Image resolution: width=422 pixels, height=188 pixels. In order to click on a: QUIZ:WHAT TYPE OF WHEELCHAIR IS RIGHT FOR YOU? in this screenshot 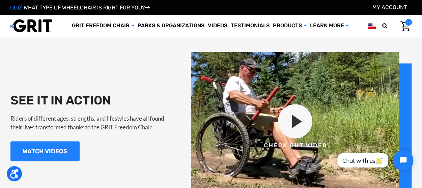, I will do `click(80, 7)`.